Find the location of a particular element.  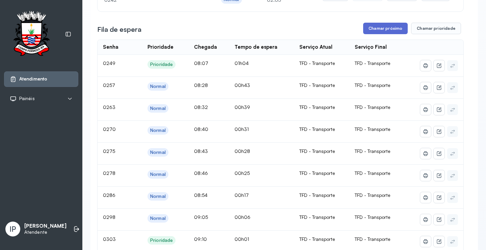

a: Atendimento is located at coordinates (41, 79).